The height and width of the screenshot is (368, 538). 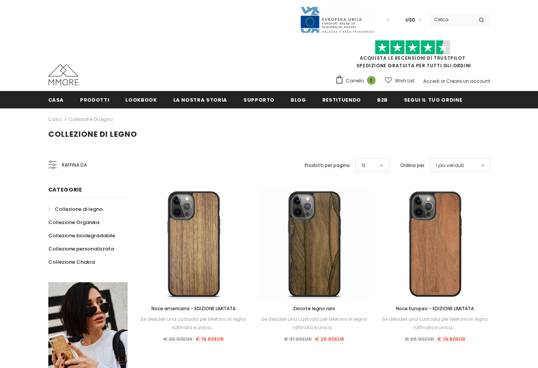 What do you see at coordinates (435, 308) in the screenshot?
I see `a: Noce Europeo - EDIZIONE LIMITATA` at bounding box center [435, 308].